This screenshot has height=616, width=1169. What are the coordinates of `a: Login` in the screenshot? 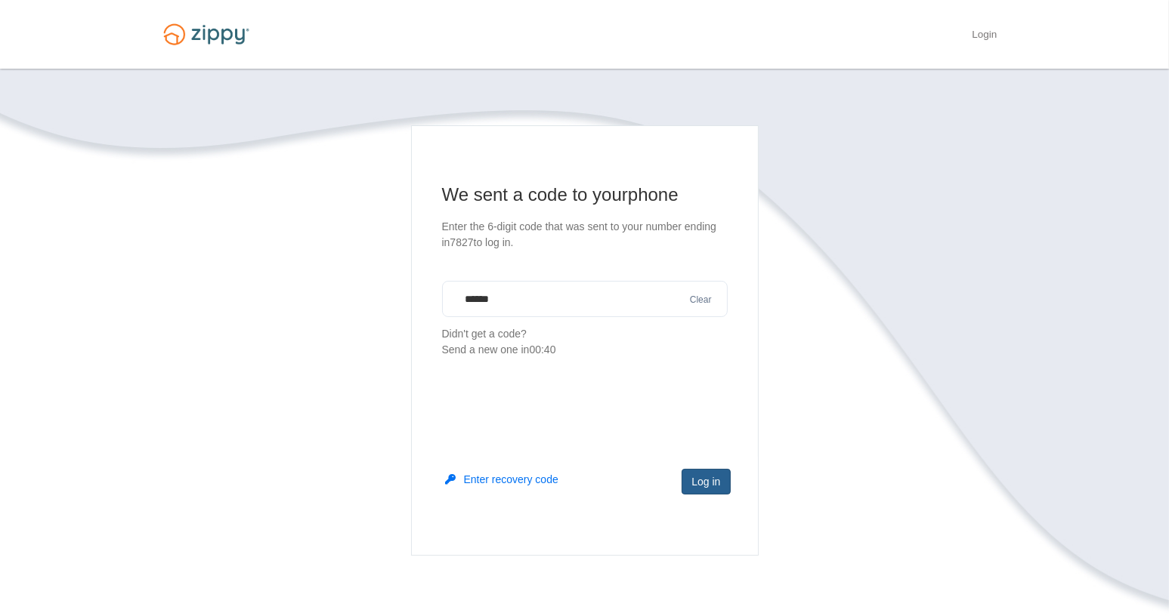 It's located at (984, 36).